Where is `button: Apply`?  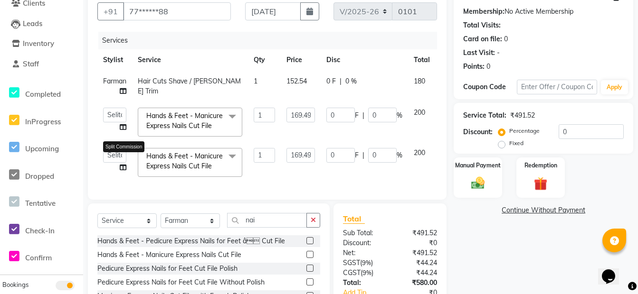 button: Apply is located at coordinates (614, 87).